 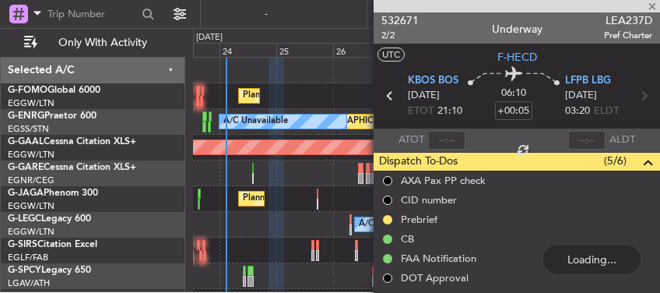 What do you see at coordinates (517, 57) in the screenshot?
I see `span: F-HECD` at bounding box center [517, 57].